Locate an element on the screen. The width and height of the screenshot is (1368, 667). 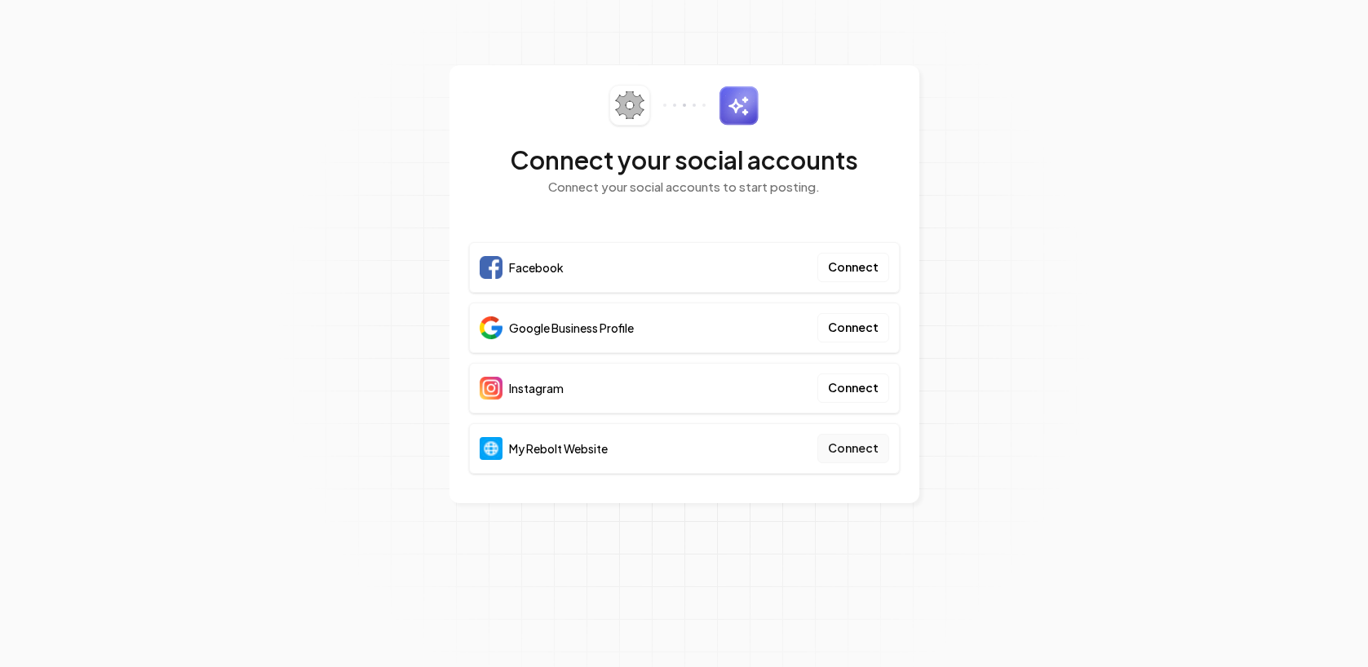
p: Connect your social accounts to start posting. is located at coordinates (684, 187).